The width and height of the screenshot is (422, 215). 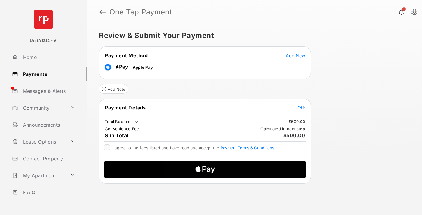 What do you see at coordinates (39, 176) in the screenshot?
I see `a: My Apartment` at bounding box center [39, 176].